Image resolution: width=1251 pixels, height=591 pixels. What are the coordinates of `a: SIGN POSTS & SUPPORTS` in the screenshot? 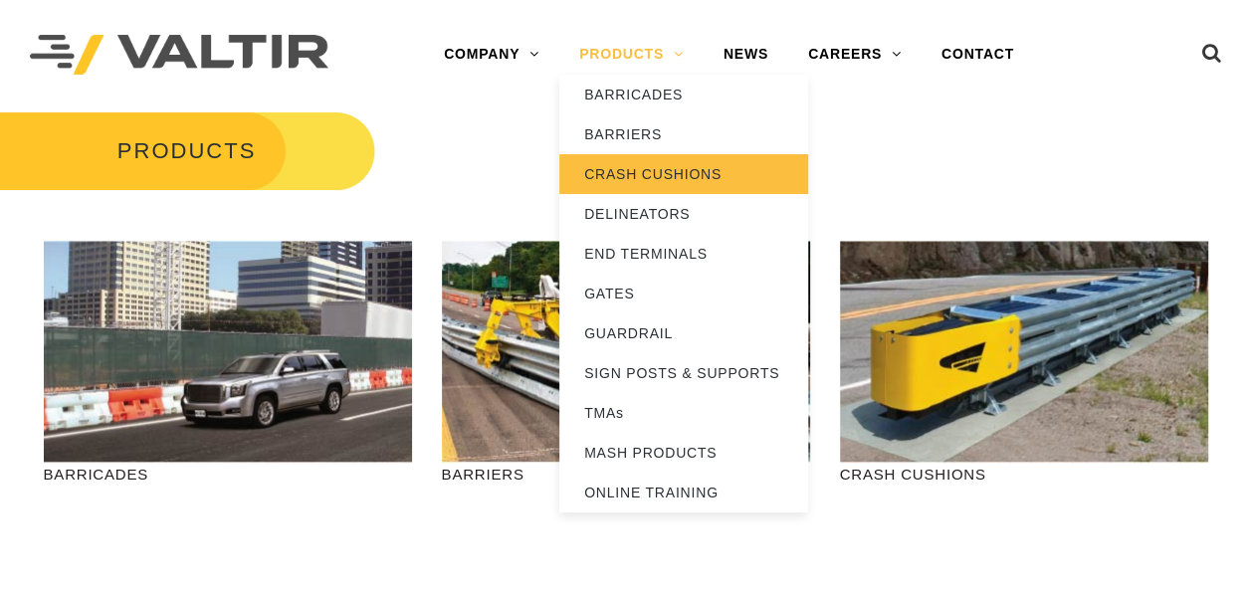 It's located at (684, 373).